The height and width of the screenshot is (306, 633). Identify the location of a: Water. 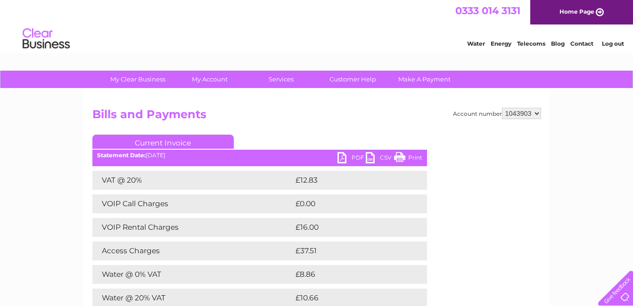
(476, 43).